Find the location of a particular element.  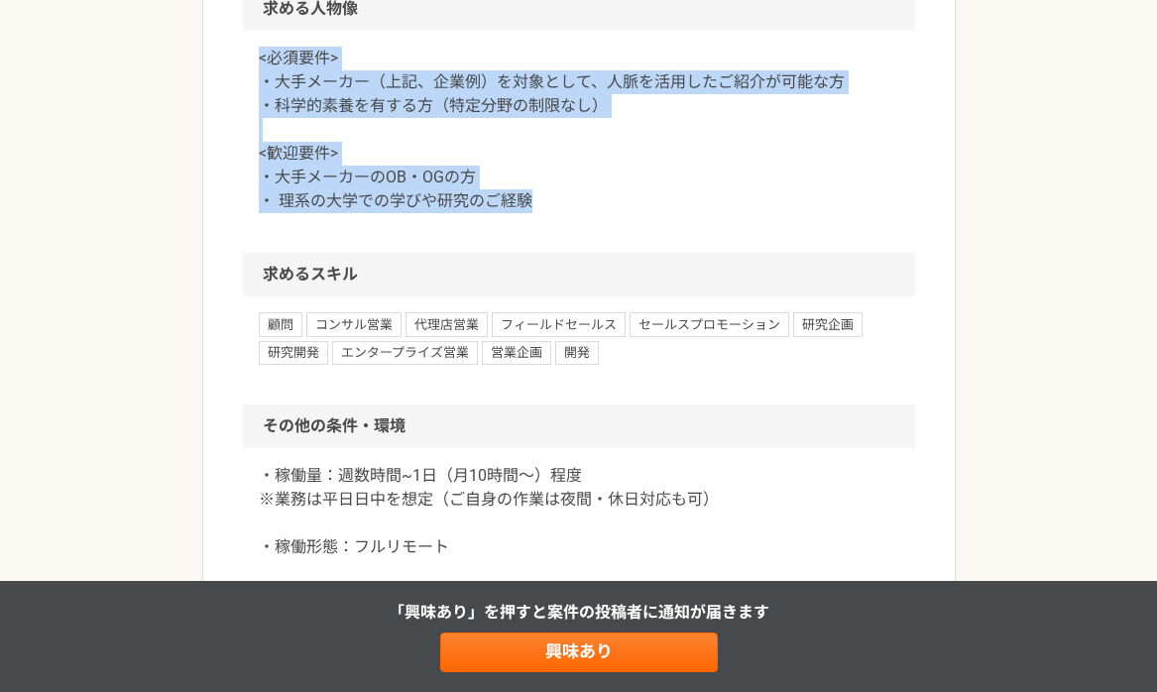

span: セールスプロモーション is located at coordinates (709, 324).